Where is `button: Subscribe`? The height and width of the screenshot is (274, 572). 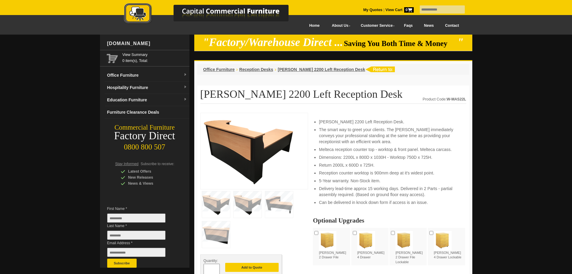 button: Subscribe is located at coordinates (122, 263).